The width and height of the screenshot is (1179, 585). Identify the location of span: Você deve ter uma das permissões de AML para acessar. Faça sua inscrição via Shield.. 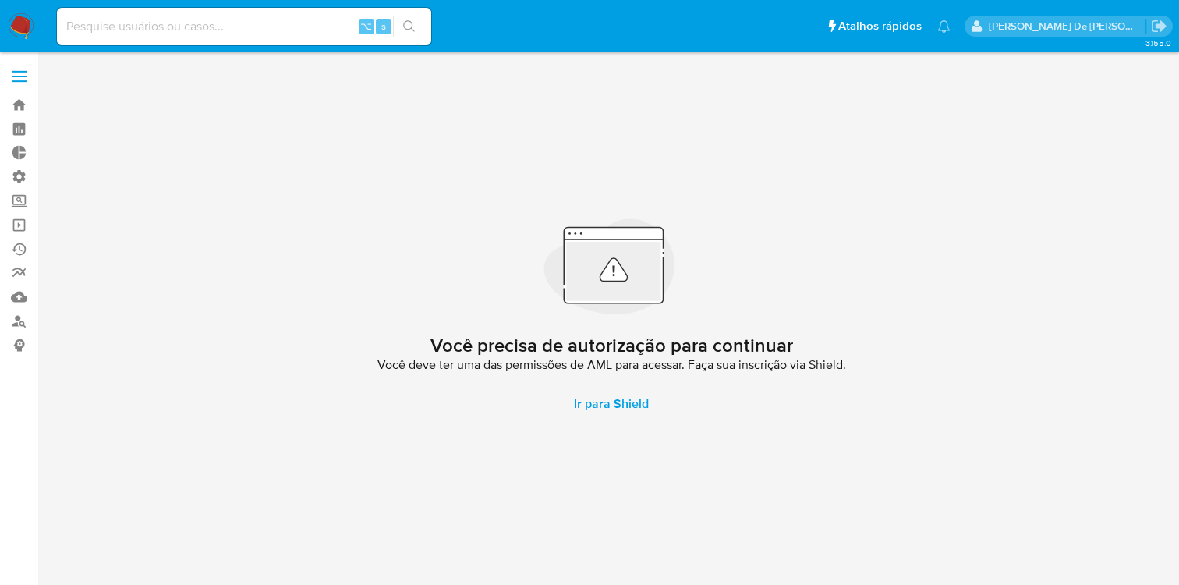
(611, 365).